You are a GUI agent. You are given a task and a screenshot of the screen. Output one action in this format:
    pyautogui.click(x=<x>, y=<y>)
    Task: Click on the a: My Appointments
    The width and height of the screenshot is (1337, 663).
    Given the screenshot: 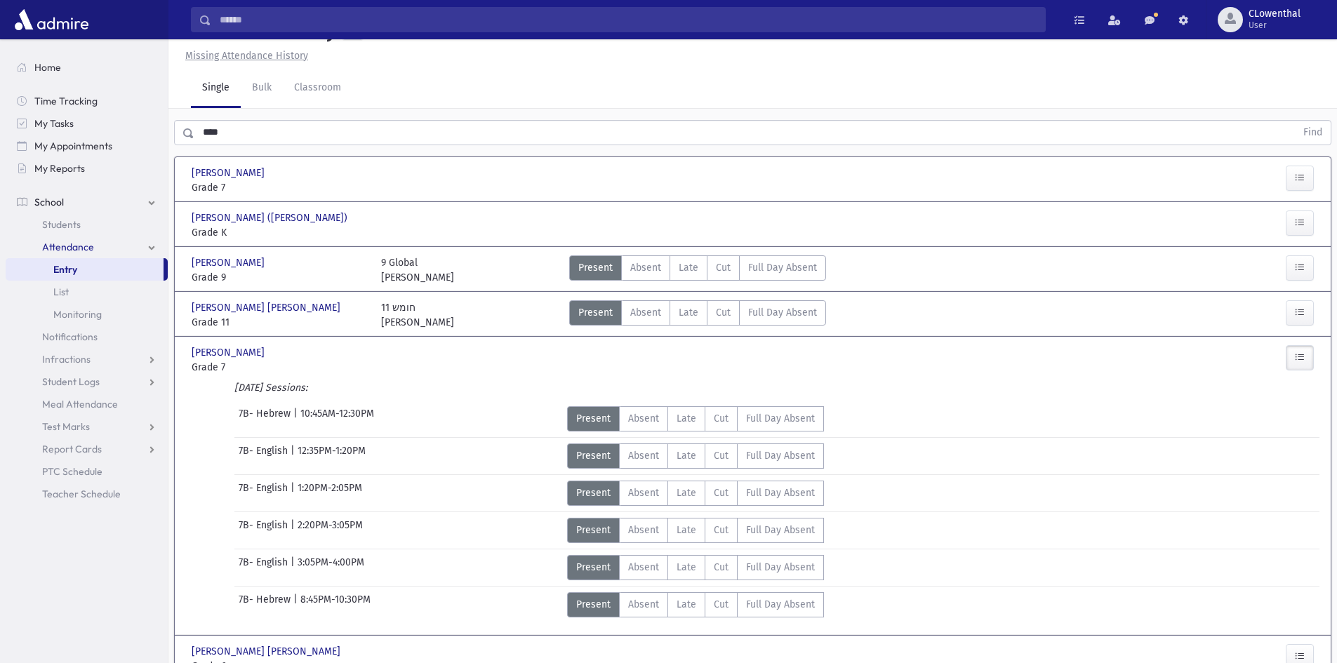 What is the action you would take?
    pyautogui.click(x=86, y=146)
    